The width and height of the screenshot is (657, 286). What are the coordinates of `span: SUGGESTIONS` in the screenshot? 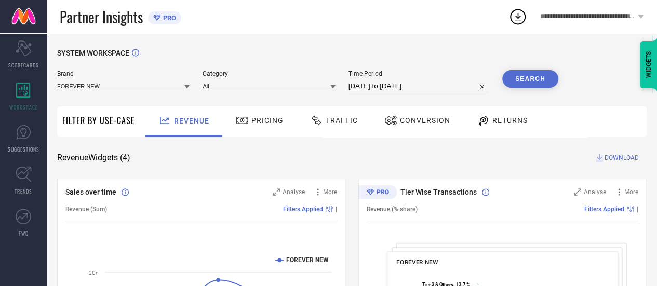 It's located at (23, 149).